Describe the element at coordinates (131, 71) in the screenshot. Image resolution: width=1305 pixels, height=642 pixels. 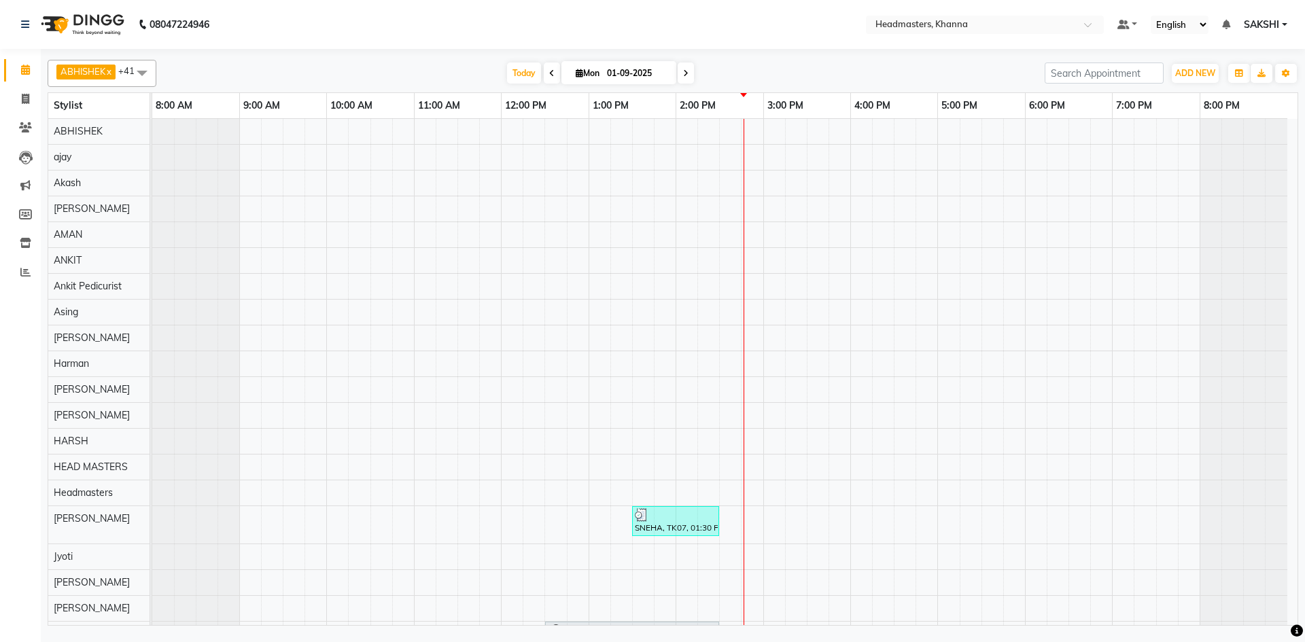
I see `span: +41` at that location.